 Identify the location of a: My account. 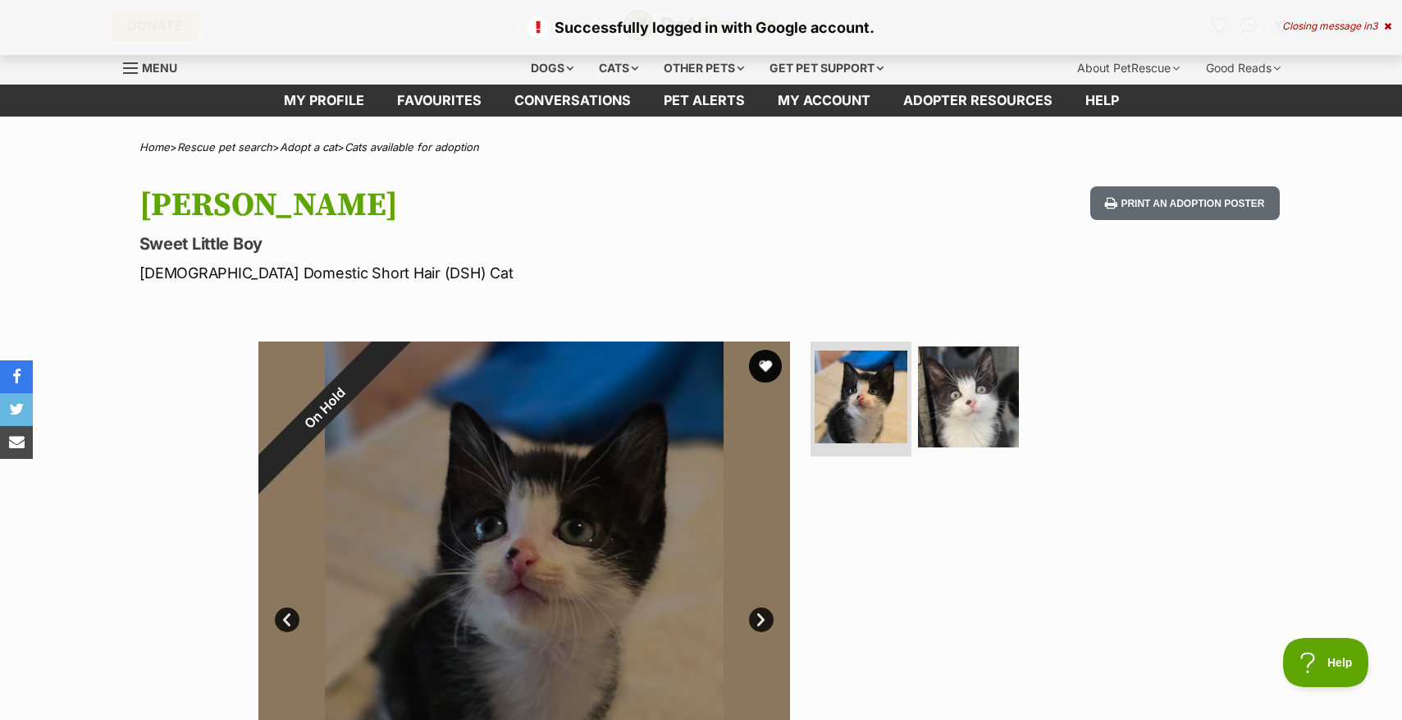
(824, 100).